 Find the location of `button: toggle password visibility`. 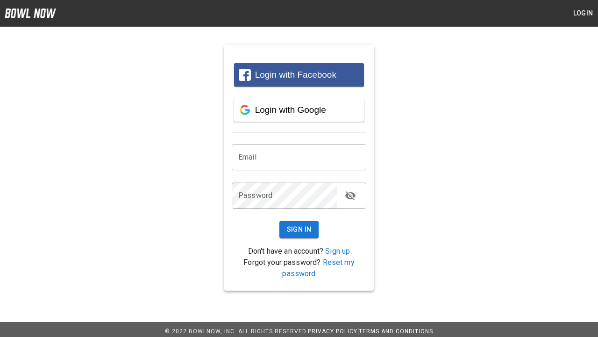

button: toggle password visibility is located at coordinates (351, 195).